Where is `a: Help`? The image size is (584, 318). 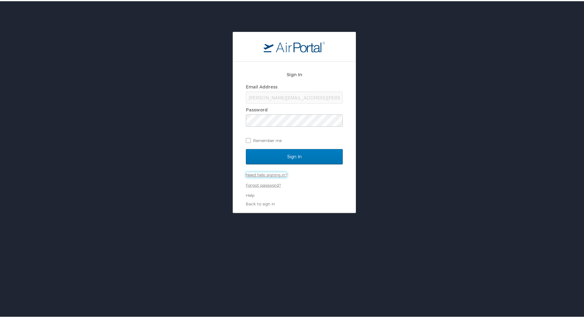
a: Help is located at coordinates (250, 194).